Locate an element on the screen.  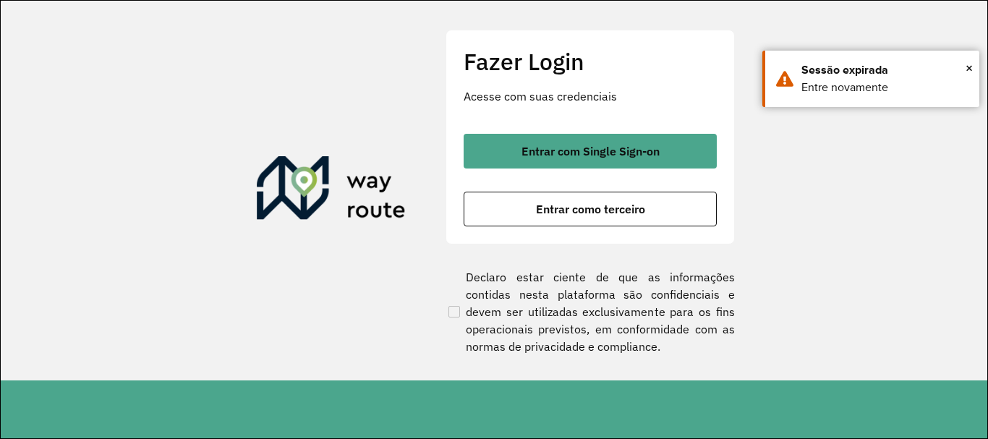
button: Close is located at coordinates (969, 68).